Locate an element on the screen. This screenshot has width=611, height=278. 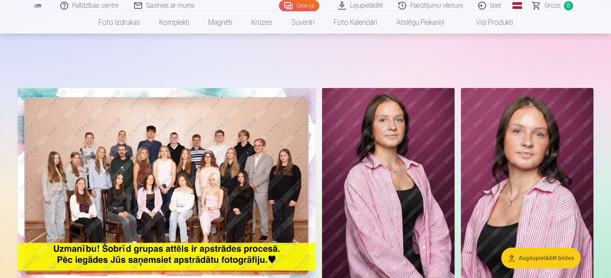
a: Atslēgu piekariņi is located at coordinates (421, 22).